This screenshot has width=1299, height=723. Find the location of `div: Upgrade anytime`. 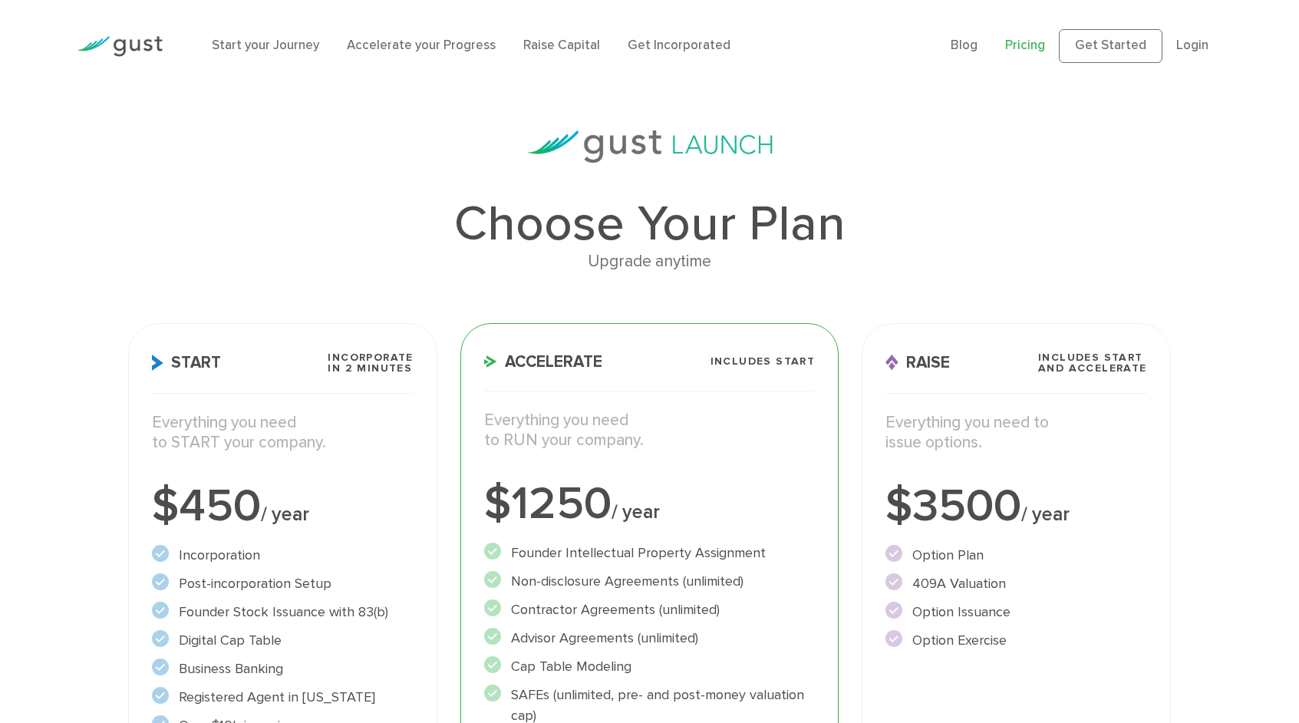

div: Upgrade anytime is located at coordinates (649, 262).